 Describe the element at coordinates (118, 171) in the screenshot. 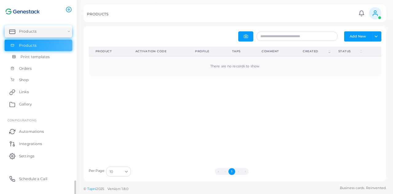

I see `input: Search for option` at that location.